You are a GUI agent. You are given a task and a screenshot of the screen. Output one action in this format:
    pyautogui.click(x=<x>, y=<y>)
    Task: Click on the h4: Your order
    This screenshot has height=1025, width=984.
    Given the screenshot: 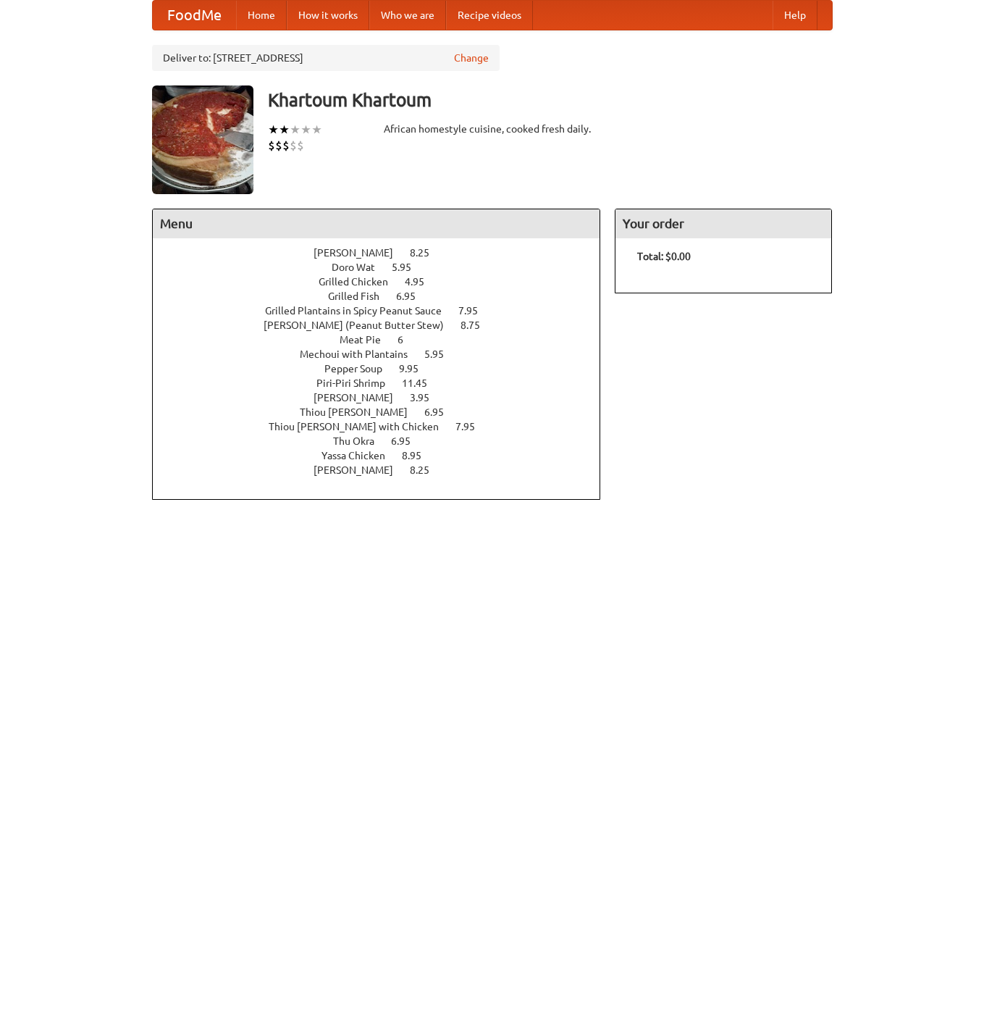 What is the action you would take?
    pyautogui.click(x=724, y=224)
    